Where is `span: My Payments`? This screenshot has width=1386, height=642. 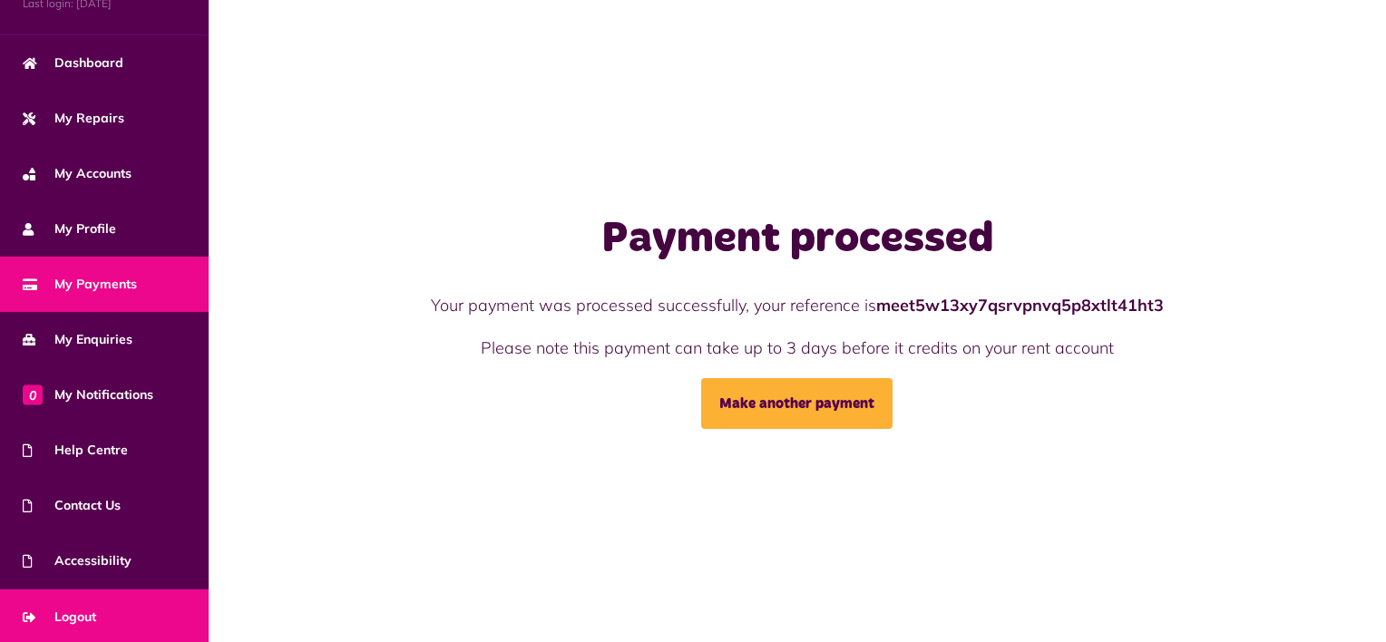 span: My Payments is located at coordinates (80, 284).